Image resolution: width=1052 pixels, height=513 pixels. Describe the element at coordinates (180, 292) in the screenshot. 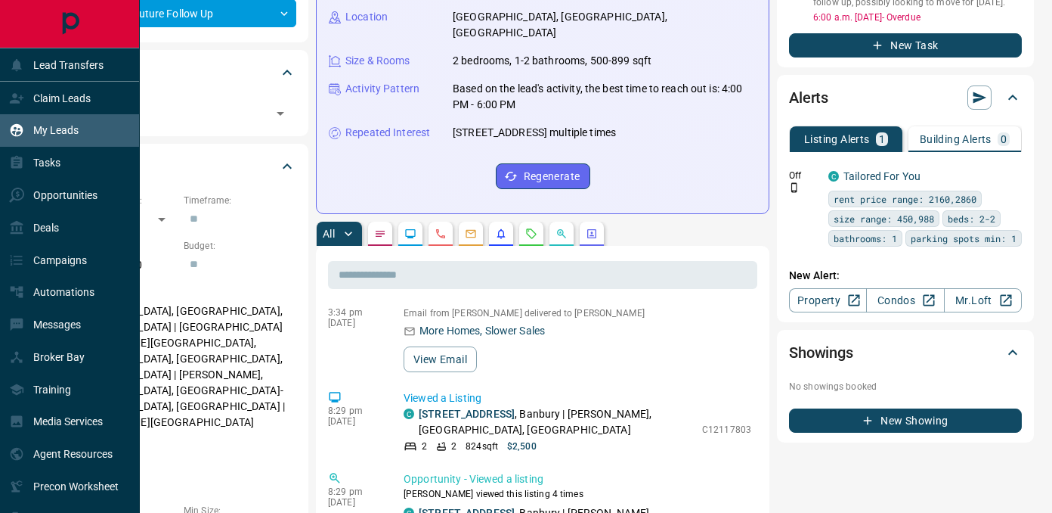

I see `p: Areas Searched:` at that location.